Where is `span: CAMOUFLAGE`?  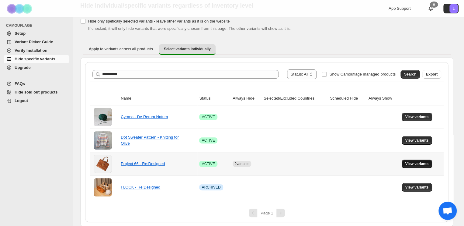 span: CAMOUFLAGE is located at coordinates (38, 26).